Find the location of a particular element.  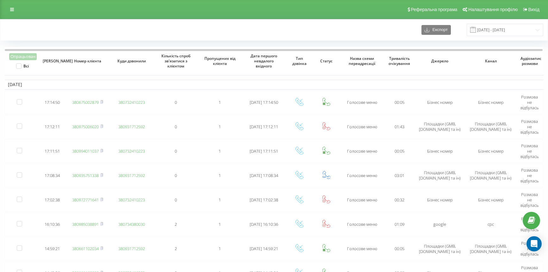

span: Аудіозапис розмови is located at coordinates (529, 61).